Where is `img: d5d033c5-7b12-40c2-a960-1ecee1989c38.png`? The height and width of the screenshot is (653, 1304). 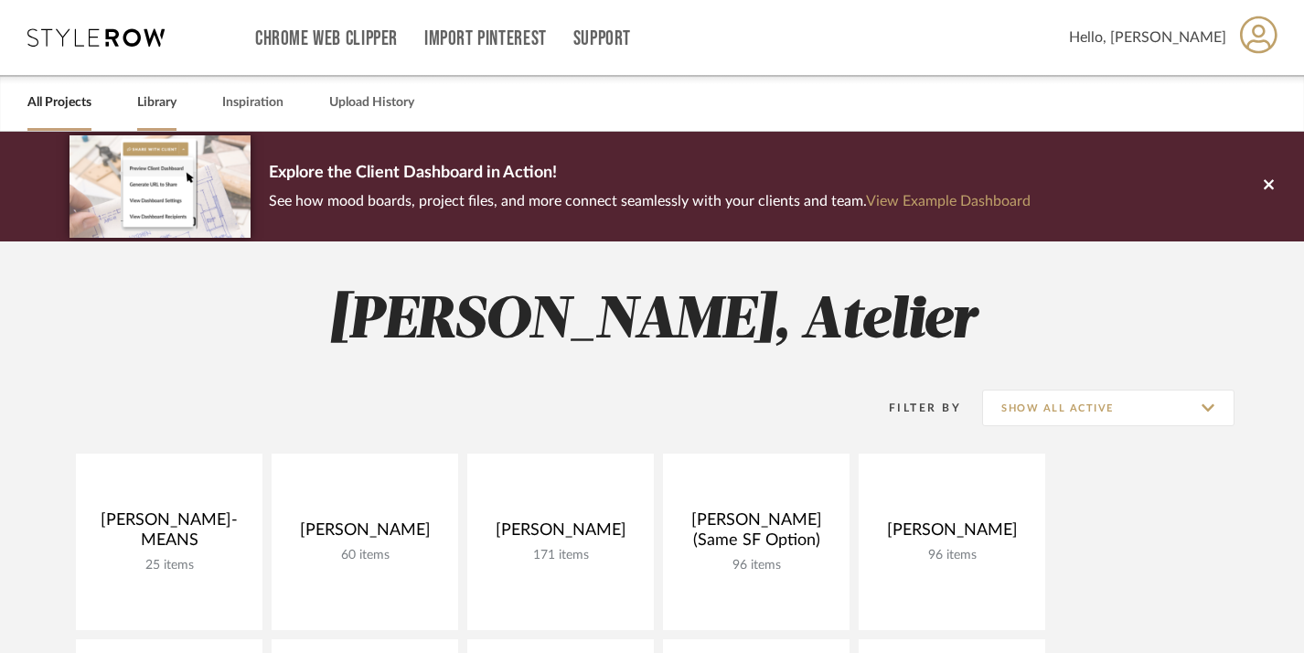
img: d5d033c5-7b12-40c2-a960-1ecee1989c38.png is located at coordinates (160, 186).